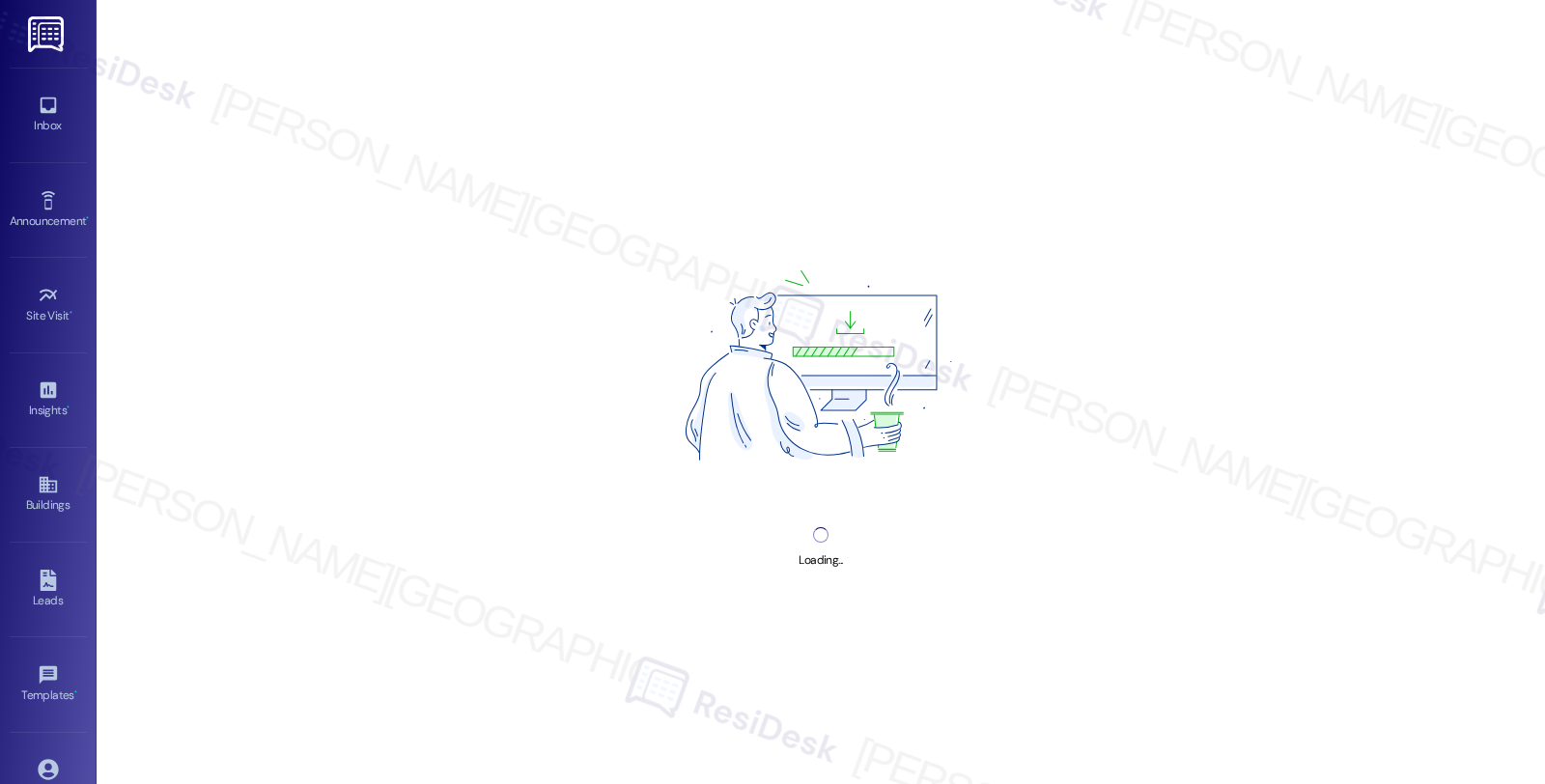 This screenshot has width=1545, height=784. Describe the element at coordinates (49, 589) in the screenshot. I see `a: Leads` at that location.